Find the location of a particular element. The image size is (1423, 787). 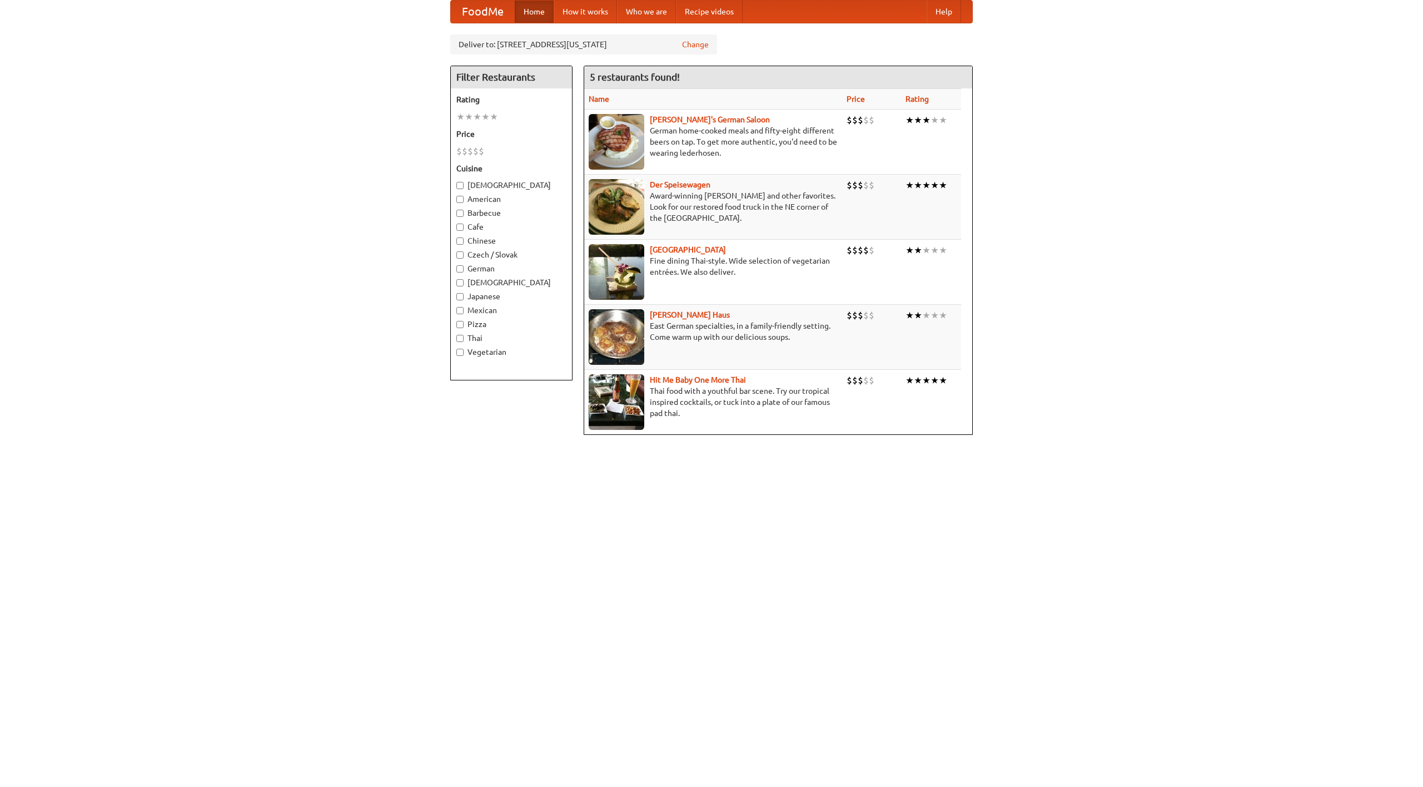

img: speisewagen.jpg is located at coordinates (616, 207).